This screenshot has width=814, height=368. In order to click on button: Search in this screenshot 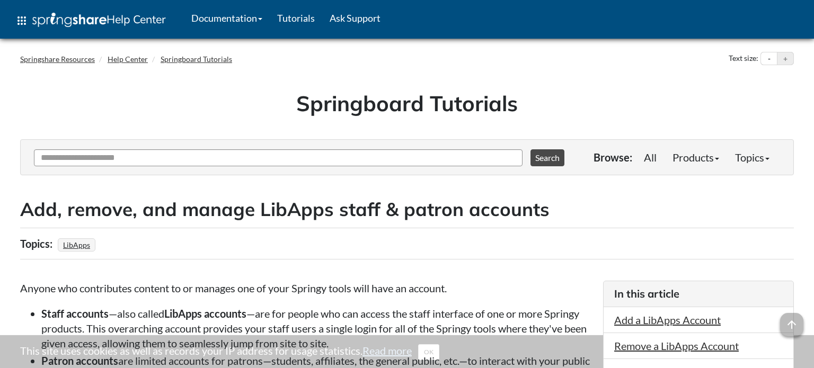, I will do `click(548, 158)`.